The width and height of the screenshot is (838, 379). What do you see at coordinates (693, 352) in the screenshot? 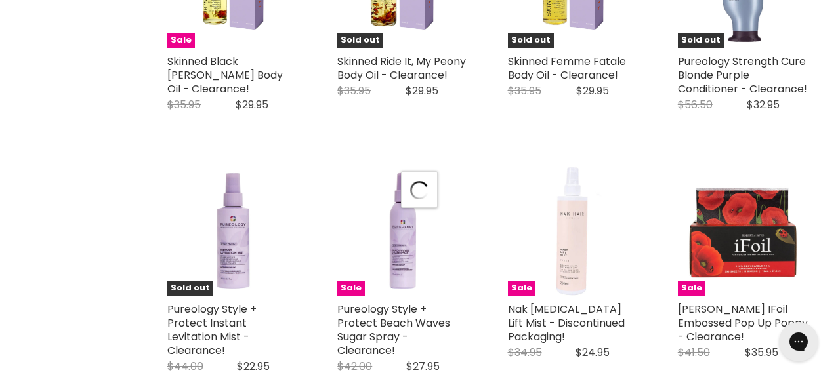
I see `span: $41.50` at bounding box center [693, 352].